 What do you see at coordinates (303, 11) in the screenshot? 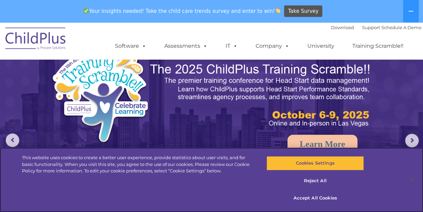
I see `a: Take Survey` at bounding box center [303, 11].